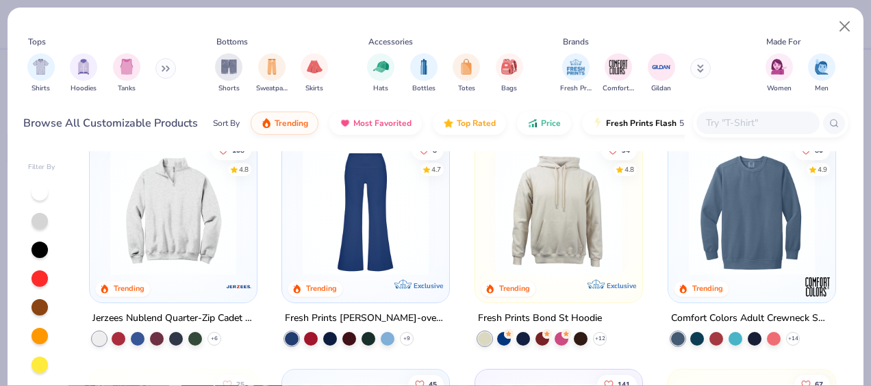  What do you see at coordinates (173, 212) in the screenshot?
I see `img: ff4ddab5-f3f6-4a83-b930-260fe1a46572` at bounding box center [173, 212].